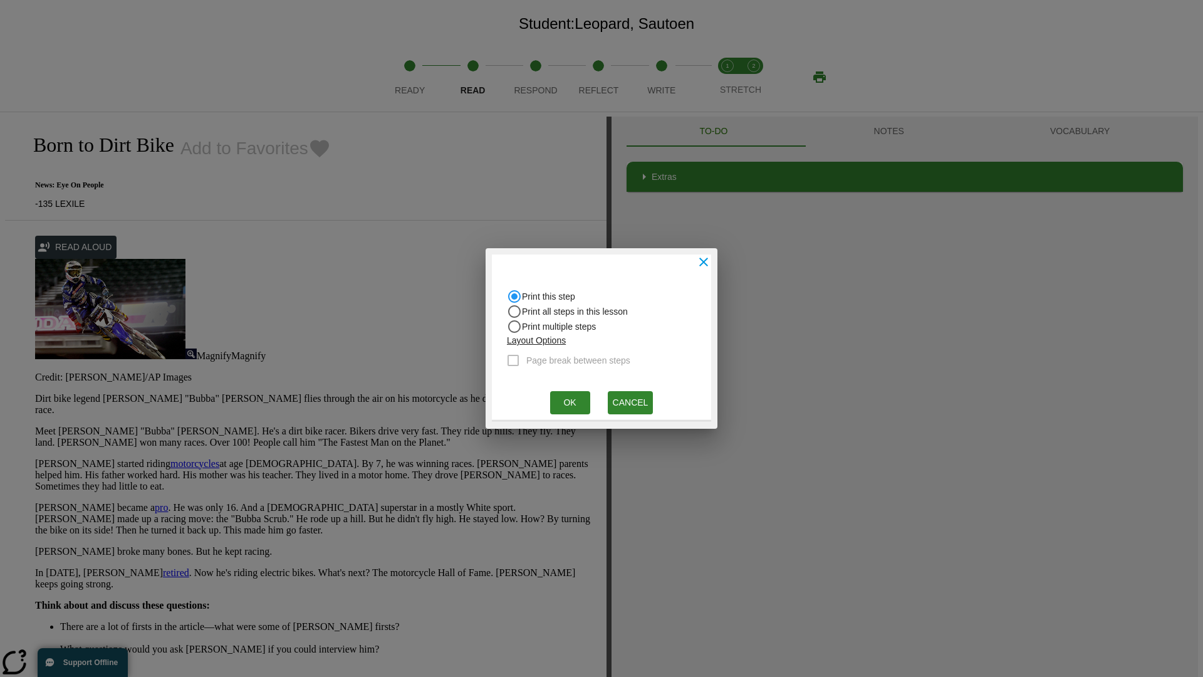  What do you see at coordinates (559, 327) in the screenshot?
I see `span: Print multiple steps` at bounding box center [559, 327].